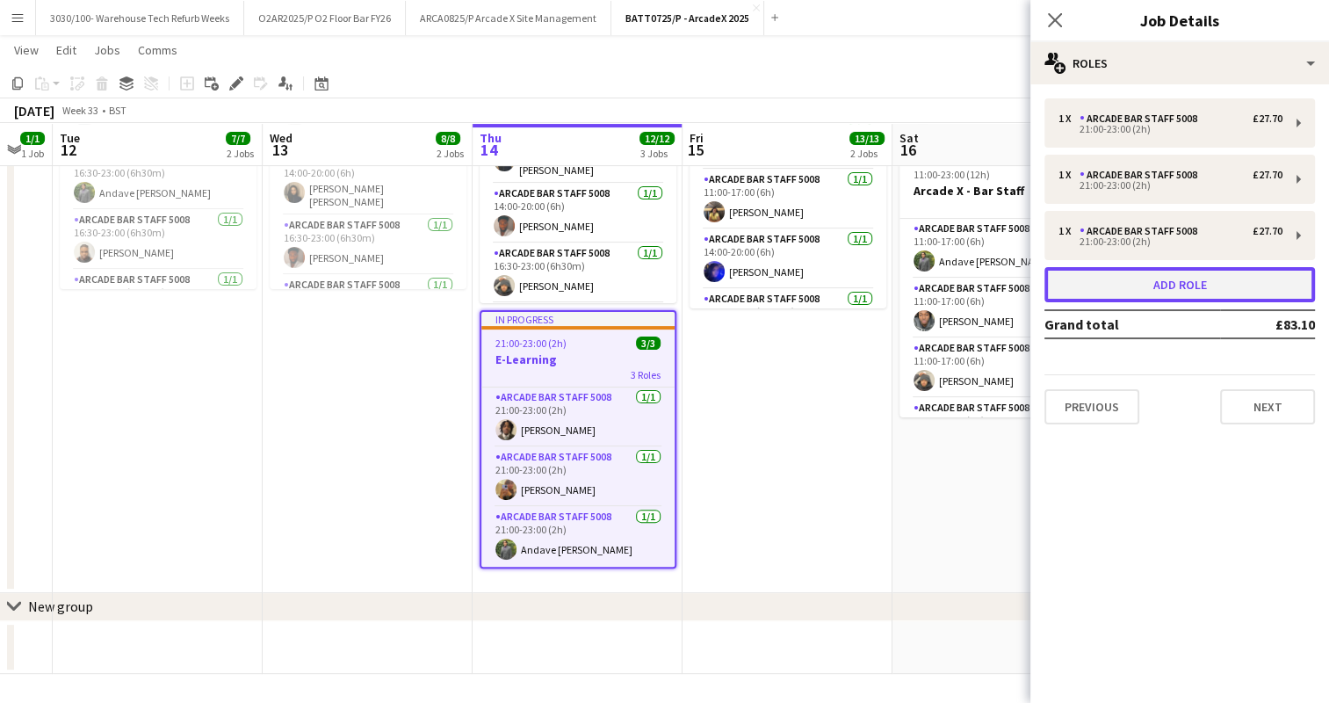 Image resolution: width=1329 pixels, height=703 pixels. I want to click on button: Add role, so click(1180, 285).